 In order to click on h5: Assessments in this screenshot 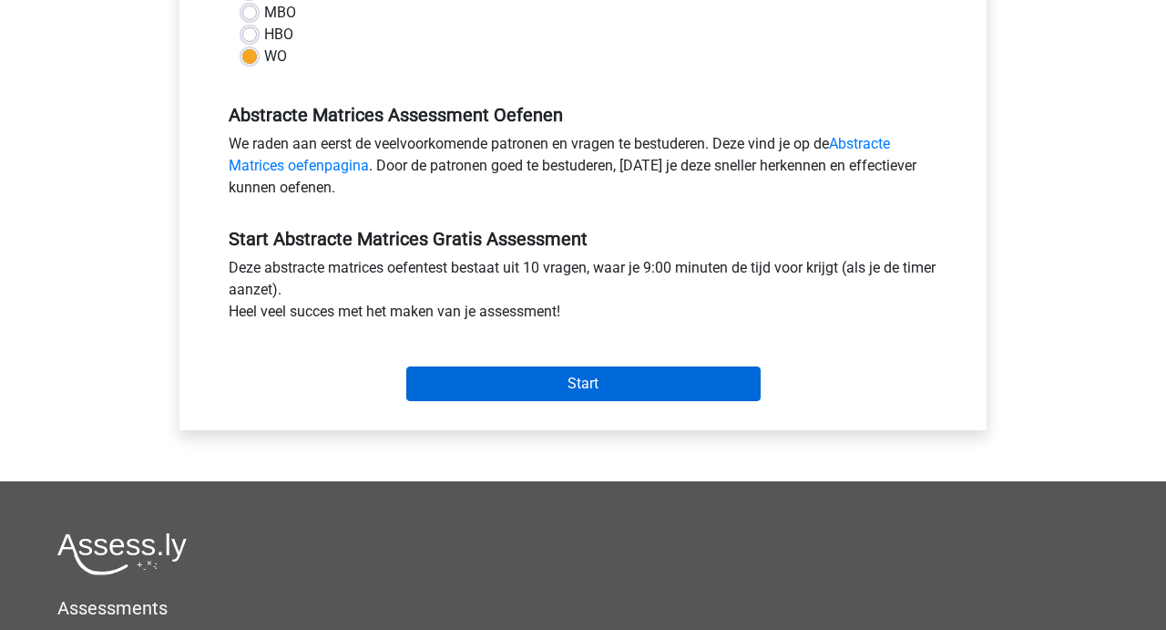, I will do `click(583, 608)`.